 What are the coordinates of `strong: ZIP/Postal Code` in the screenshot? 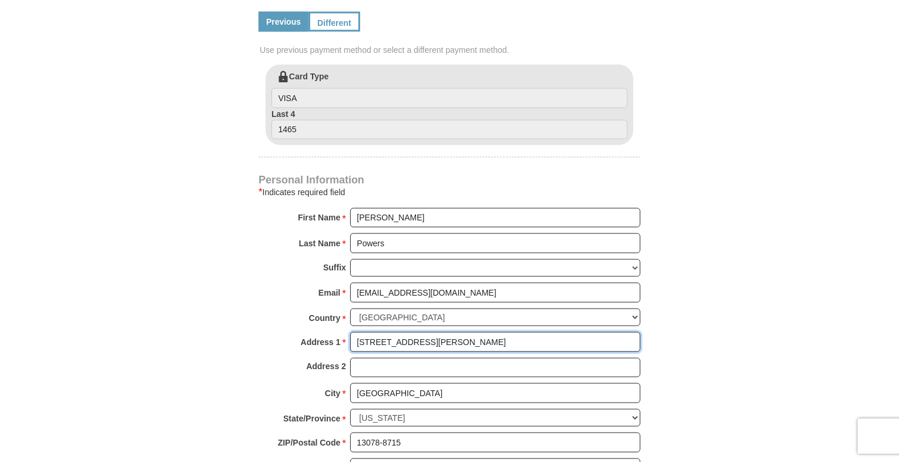 It's located at (309, 442).